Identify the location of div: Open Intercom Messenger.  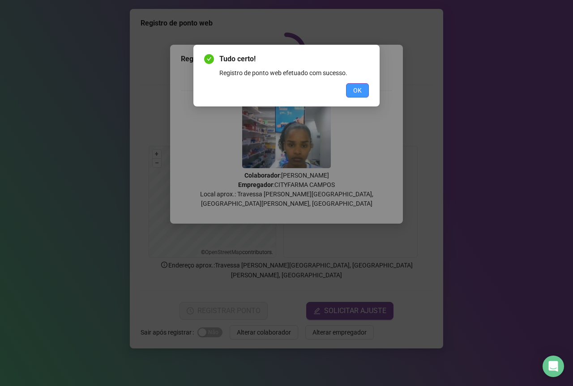
(553, 367).